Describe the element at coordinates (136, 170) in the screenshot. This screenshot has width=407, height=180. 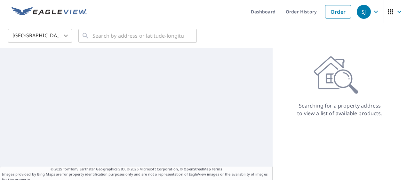
I see `span: © 2025 TomTom, Earthstar Geographics SIO, © 2025 Microsoft Corporation, ©` at that location.